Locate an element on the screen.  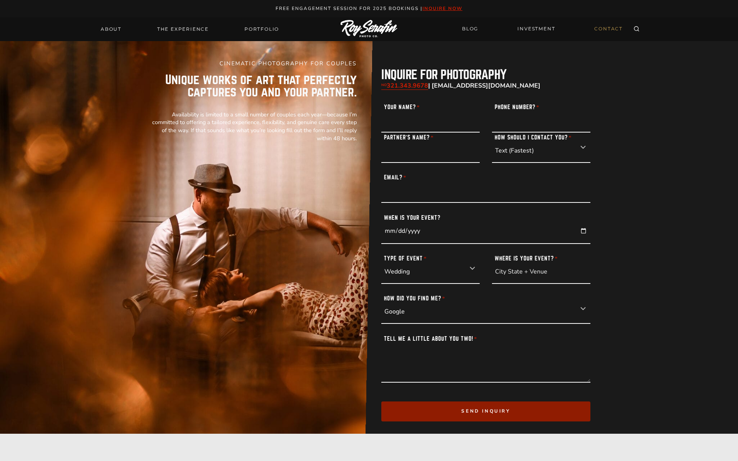
a: inquire now is located at coordinates (443, 8).